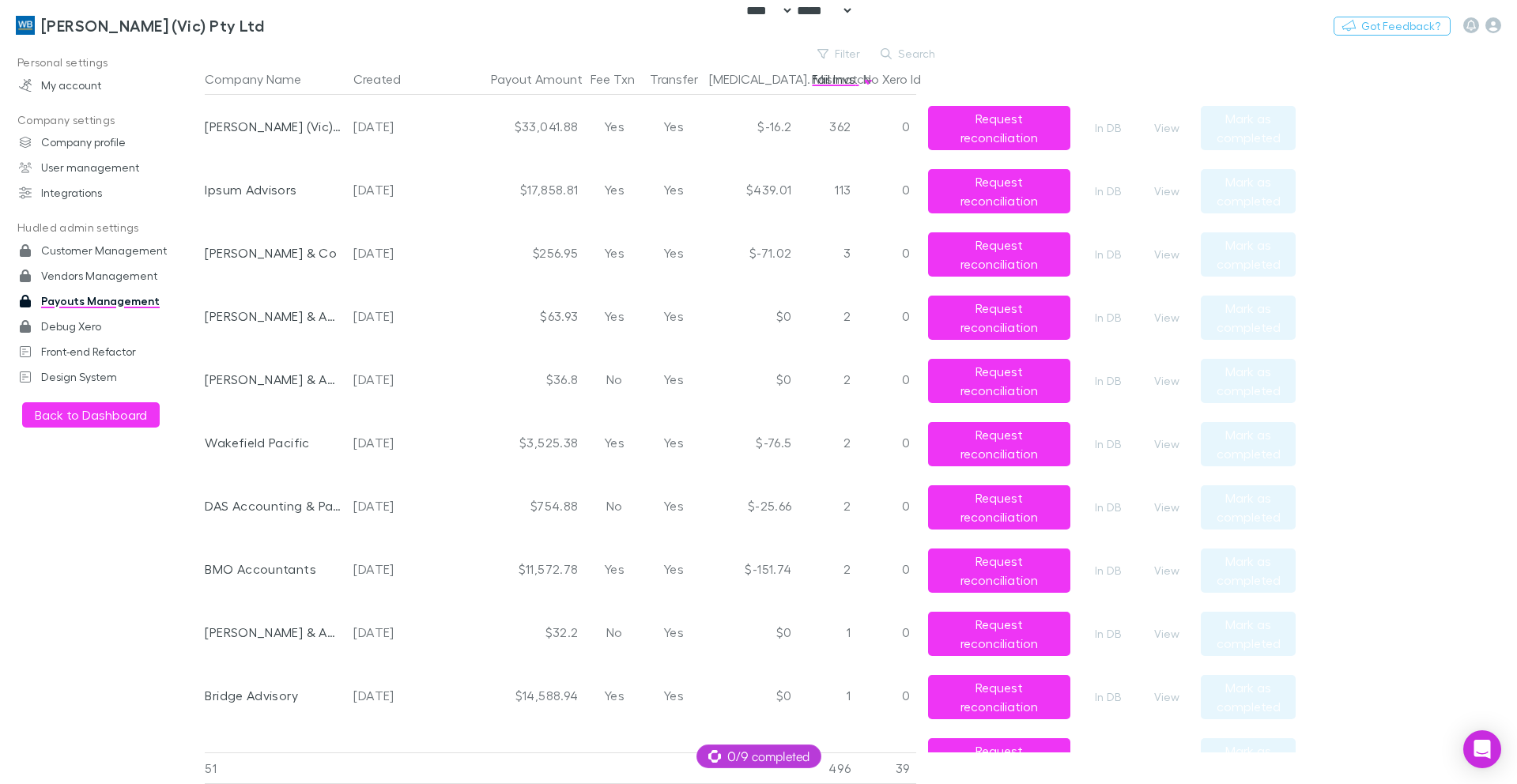 The image size is (1517, 784). What do you see at coordinates (827, 189) in the screenshot?
I see `div: 113` at bounding box center [827, 189].